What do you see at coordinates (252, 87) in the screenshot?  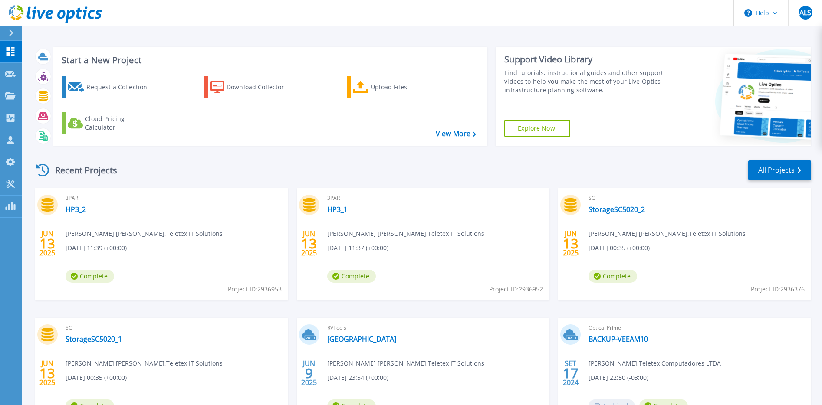 I see `a: Download Collector` at bounding box center [252, 87].